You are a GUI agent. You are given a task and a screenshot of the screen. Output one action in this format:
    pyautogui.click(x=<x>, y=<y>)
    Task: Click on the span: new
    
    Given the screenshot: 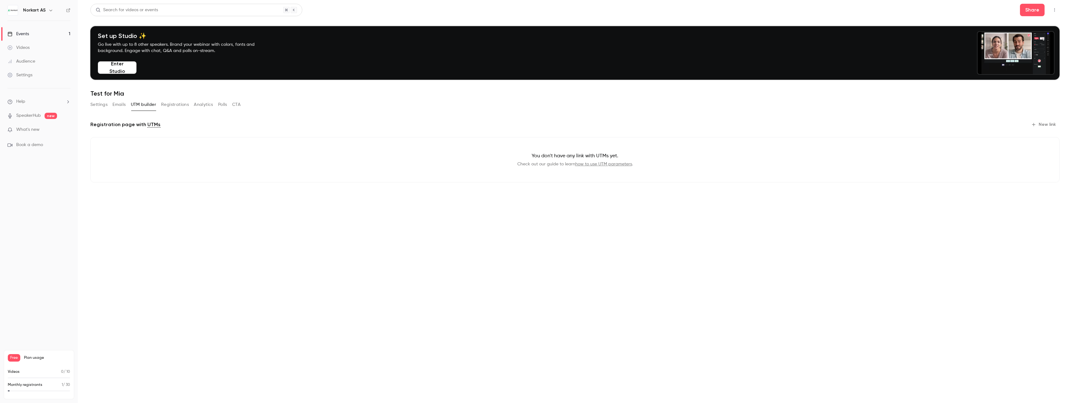 What is the action you would take?
    pyautogui.click(x=51, y=116)
    